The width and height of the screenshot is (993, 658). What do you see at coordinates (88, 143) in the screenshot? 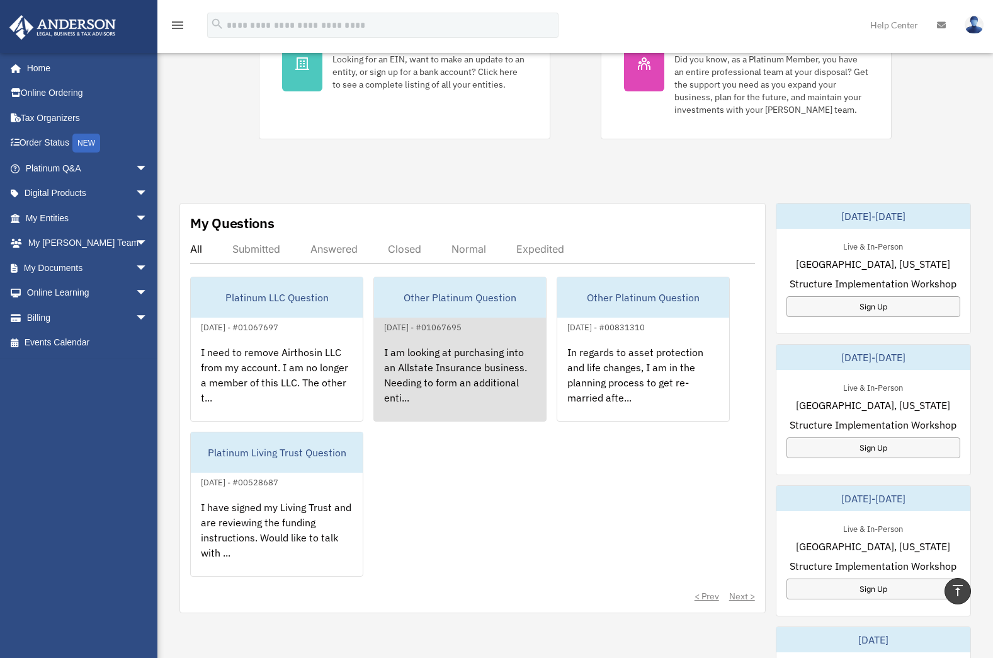
I see `a: Order StatusNEW` at bounding box center [88, 143].